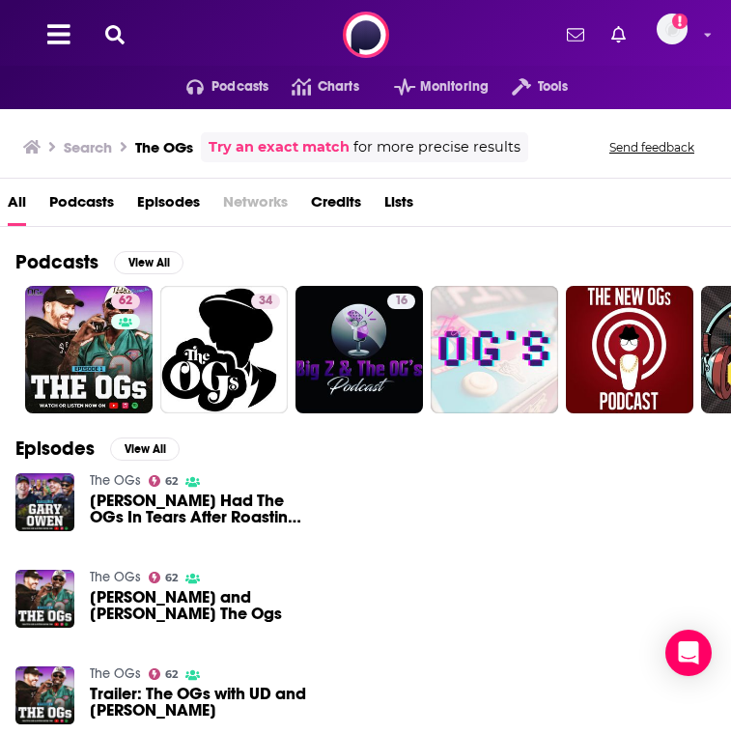  I want to click on a: PodcastsView All, so click(100, 262).